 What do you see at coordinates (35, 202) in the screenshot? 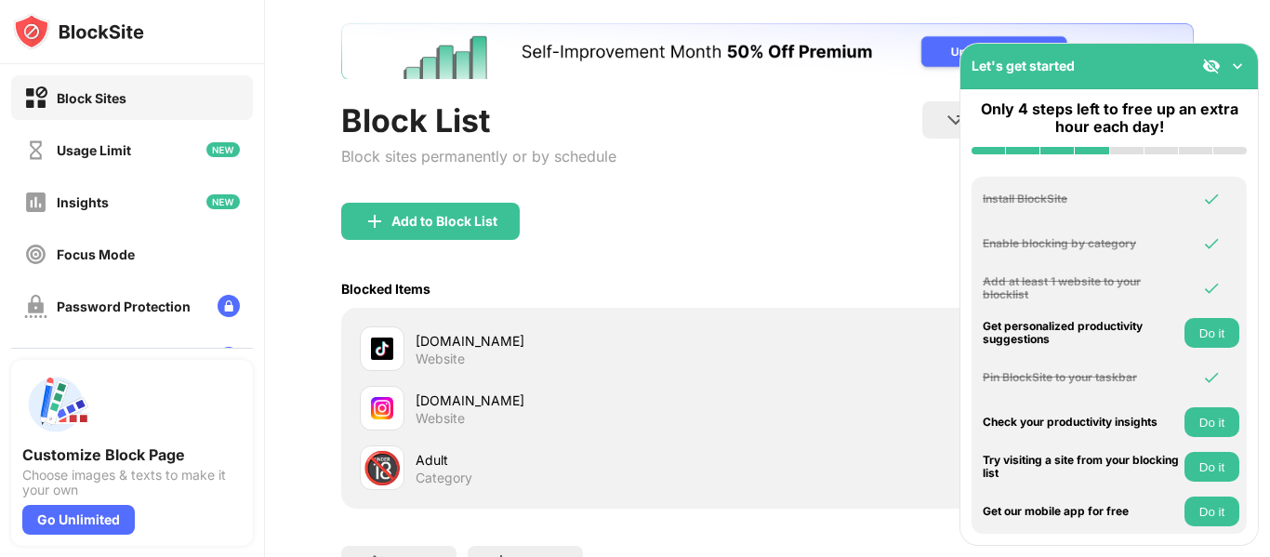
I see `img: insights-off.svg` at bounding box center [35, 202].